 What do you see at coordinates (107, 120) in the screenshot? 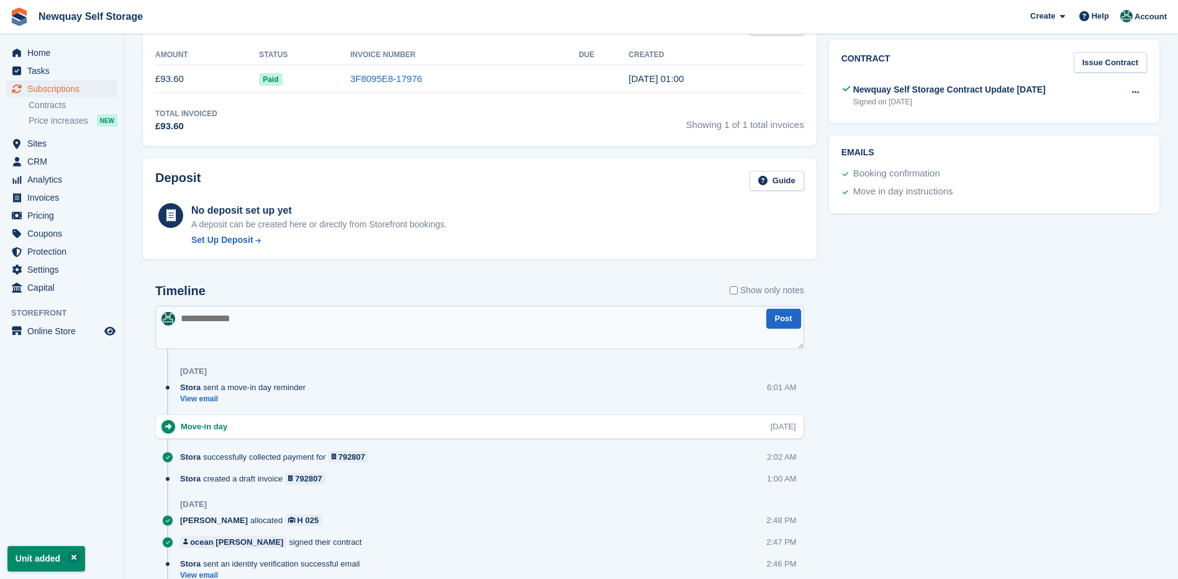
I see `div: NEW` at bounding box center [107, 120].